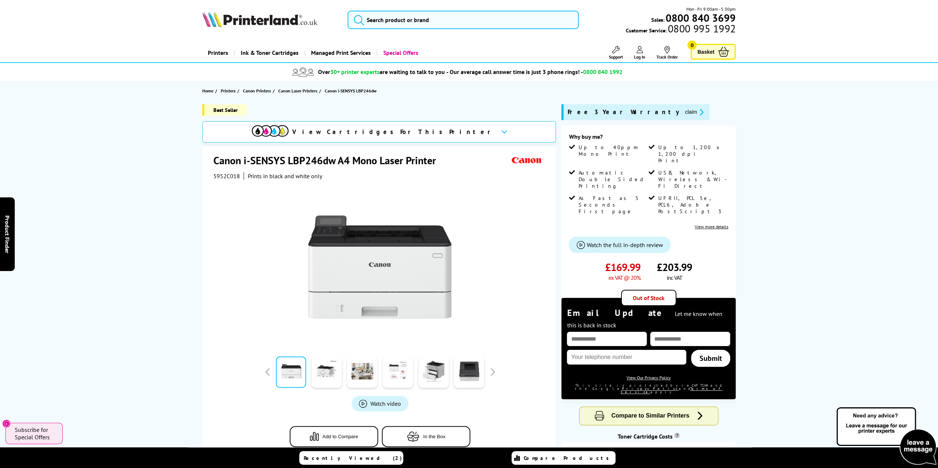 This screenshot has height=468, width=938. Describe the element at coordinates (648, 416) in the screenshot. I see `button: Compare to Similar Printers` at that location.